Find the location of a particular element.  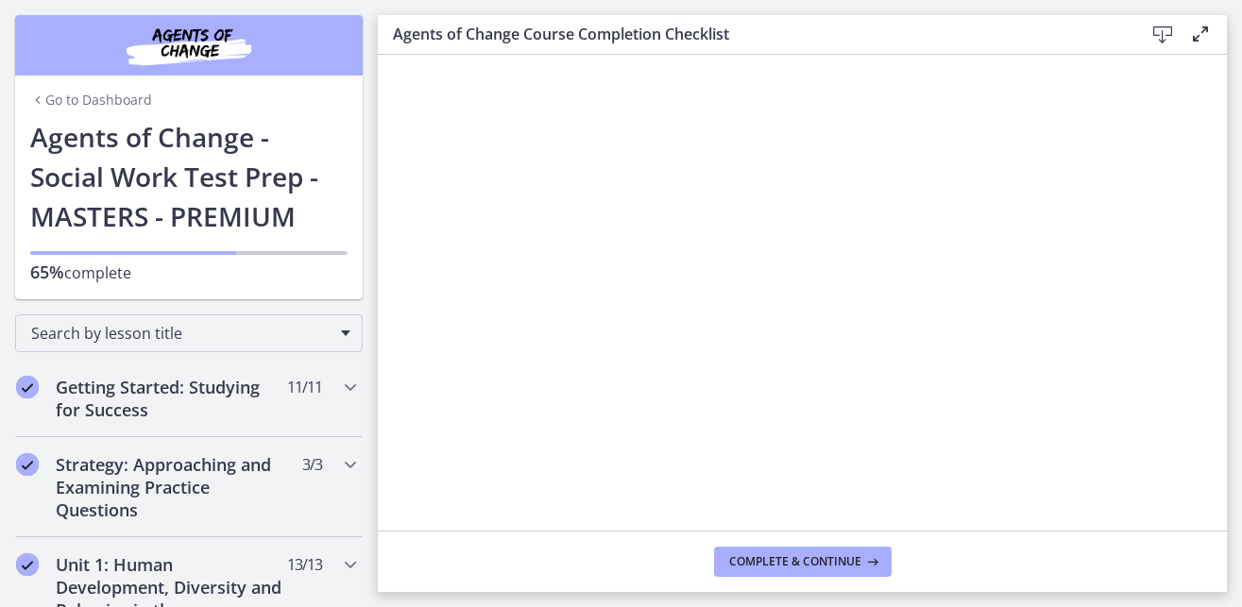

span: Complete & continue is located at coordinates (795, 562).